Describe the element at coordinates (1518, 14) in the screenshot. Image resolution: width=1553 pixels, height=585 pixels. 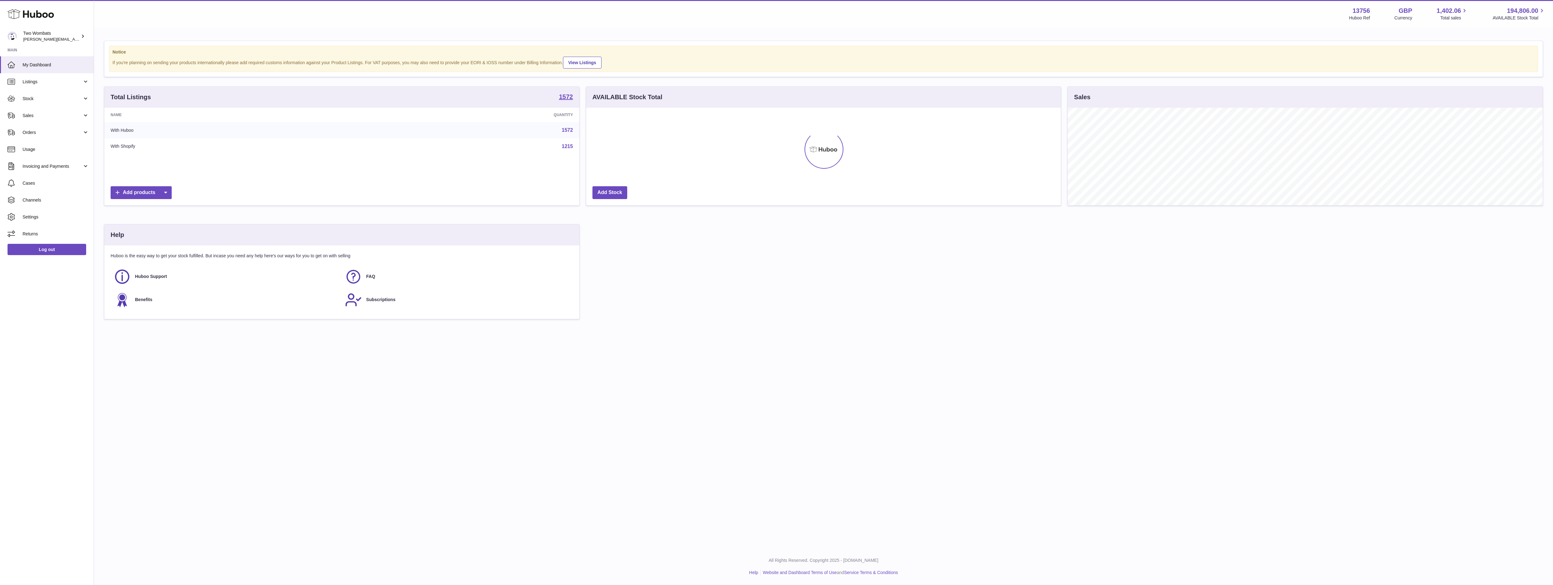
I see `a: 194,806.00 AVAILABLE Stock Total` at that location.